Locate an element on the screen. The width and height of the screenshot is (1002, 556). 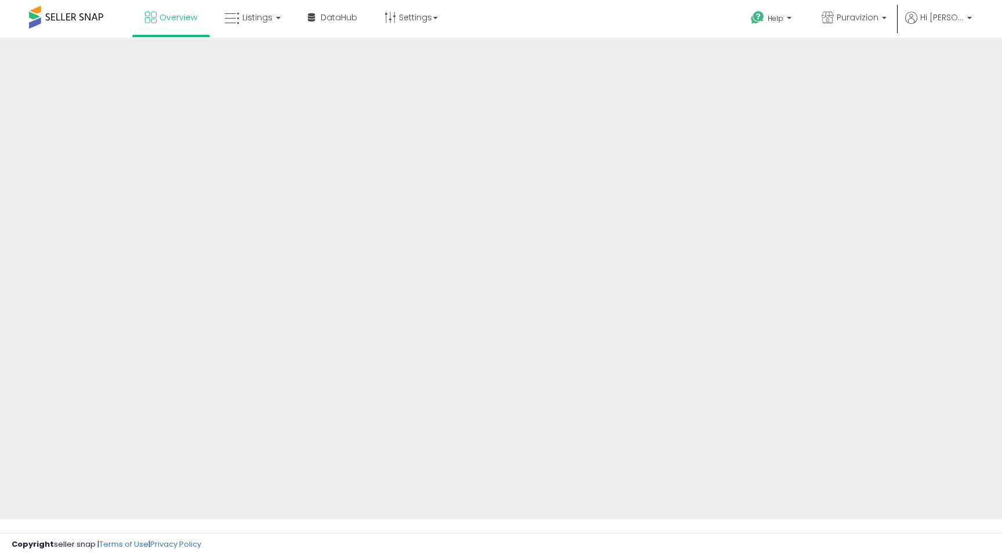
span: Puravizion is located at coordinates (858, 17).